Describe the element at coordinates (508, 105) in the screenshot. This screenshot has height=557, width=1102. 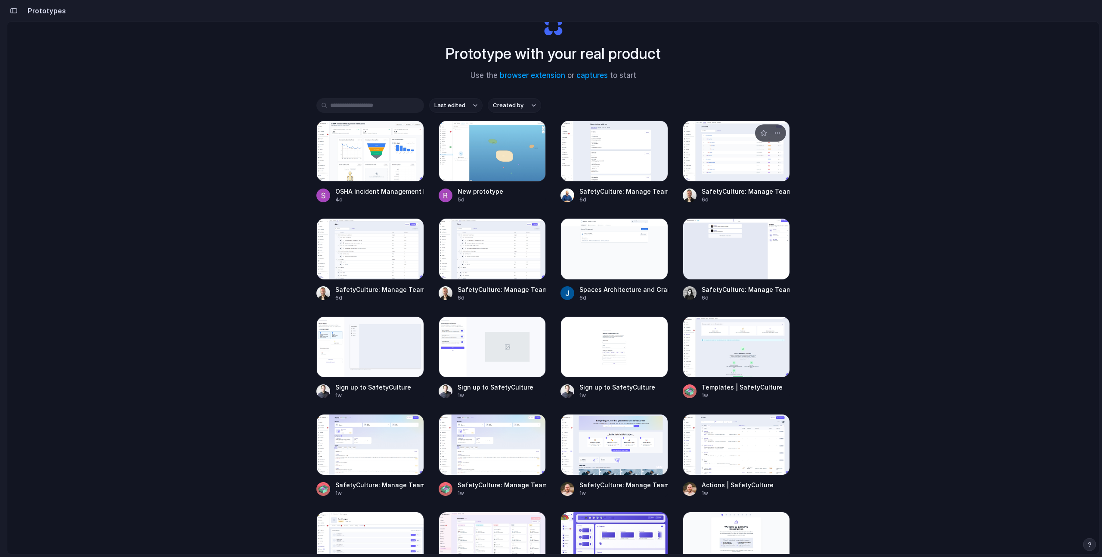
I see `span: Created by` at that location.